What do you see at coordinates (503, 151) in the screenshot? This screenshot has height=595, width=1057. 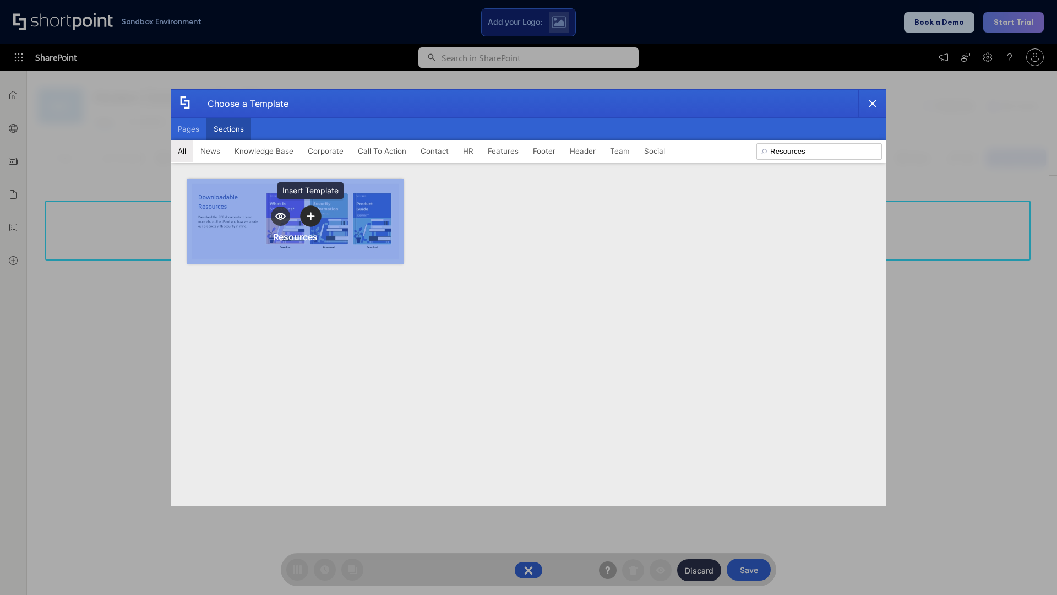 I see `button: Features` at bounding box center [503, 151].